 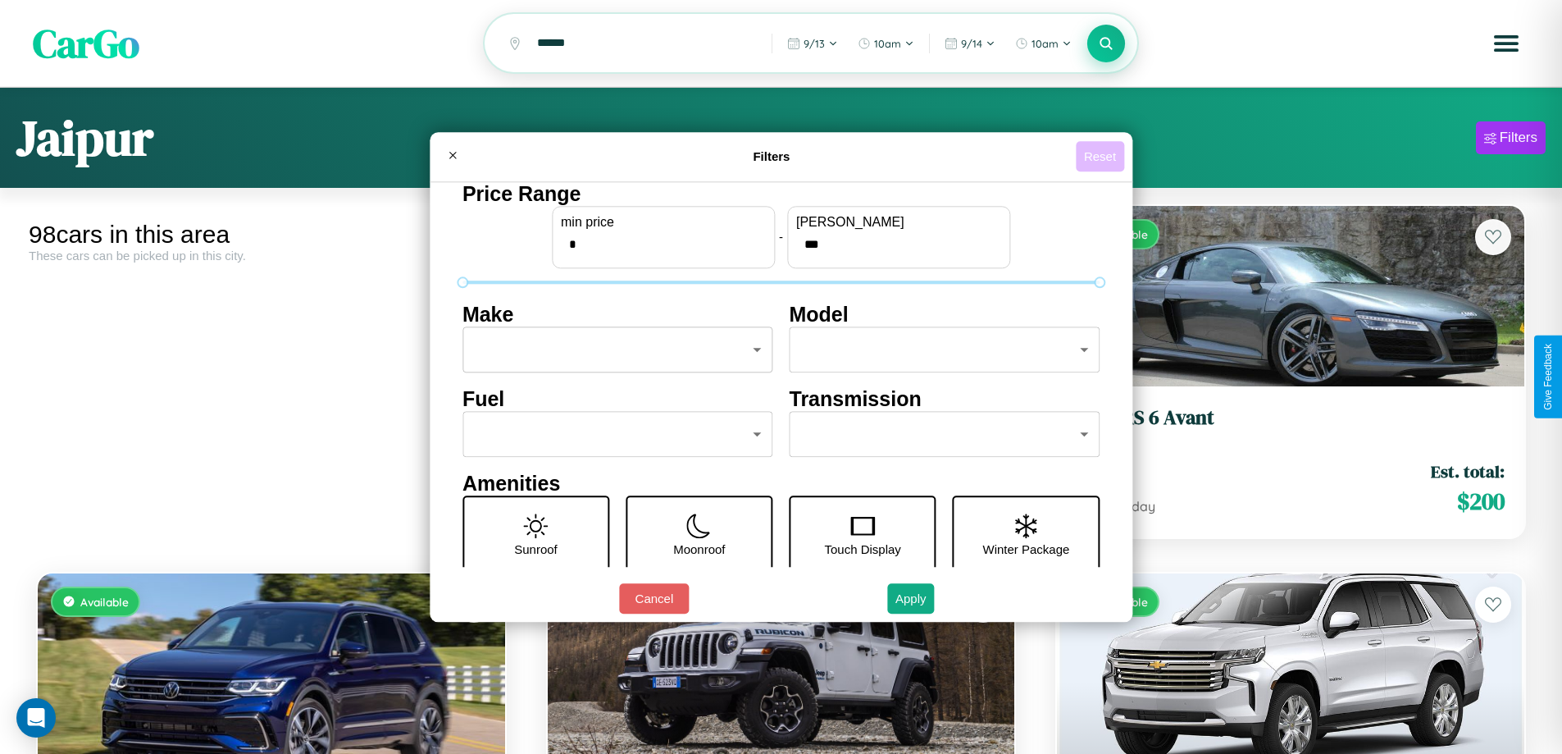 What do you see at coordinates (772, 156) in the screenshot?
I see `h4: Filters` at bounding box center [772, 156].